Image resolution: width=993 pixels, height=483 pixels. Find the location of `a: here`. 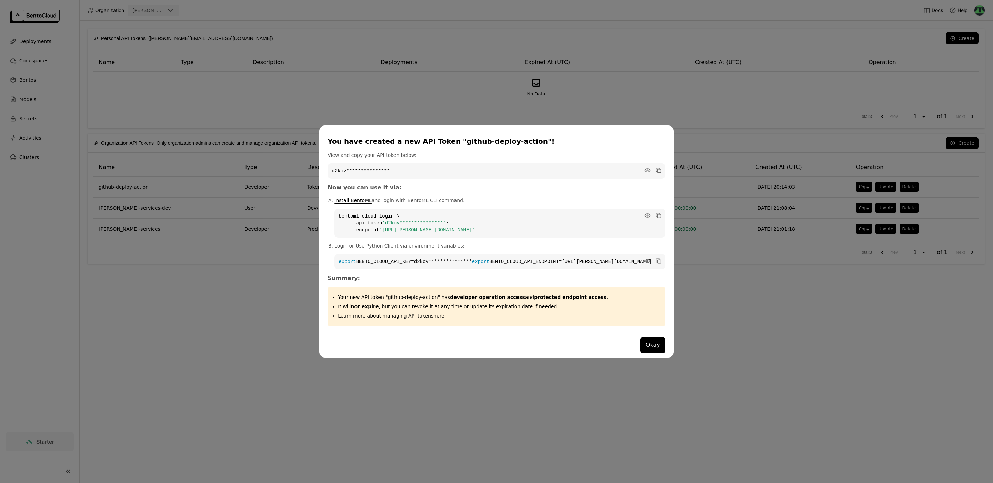

a: here is located at coordinates (439, 316).